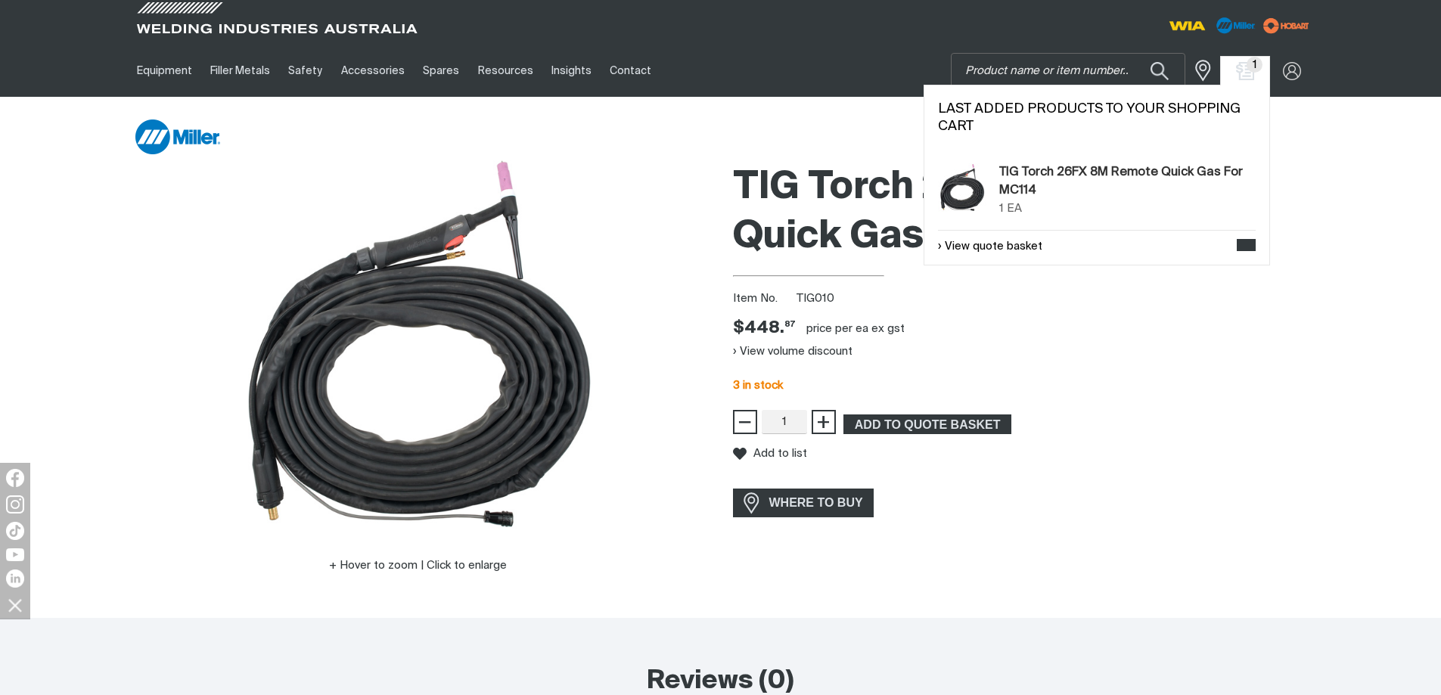 This screenshot has height=695, width=1441. What do you see at coordinates (1286, 26) in the screenshot?
I see `a: miller` at bounding box center [1286, 26].